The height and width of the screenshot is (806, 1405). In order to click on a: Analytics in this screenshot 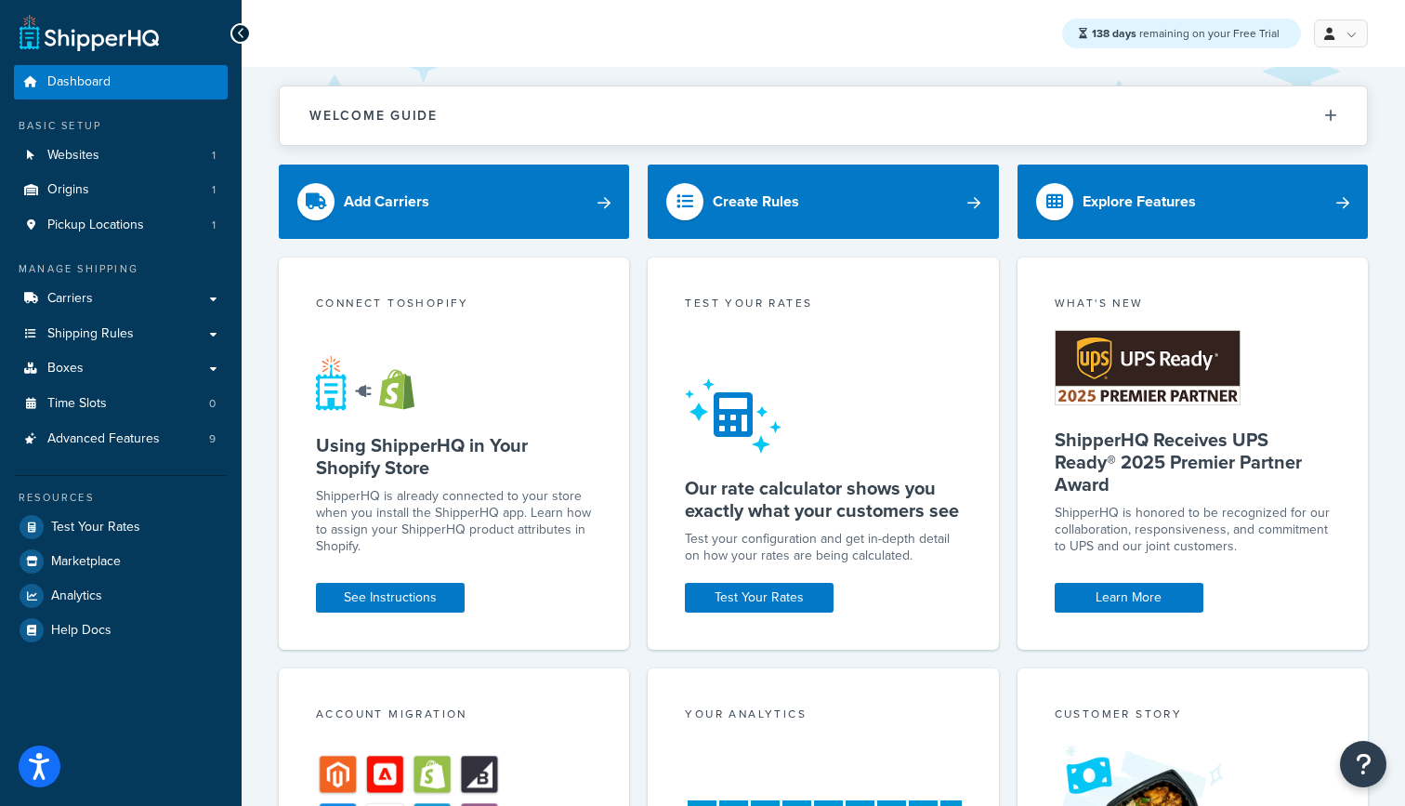, I will do `click(121, 596)`.